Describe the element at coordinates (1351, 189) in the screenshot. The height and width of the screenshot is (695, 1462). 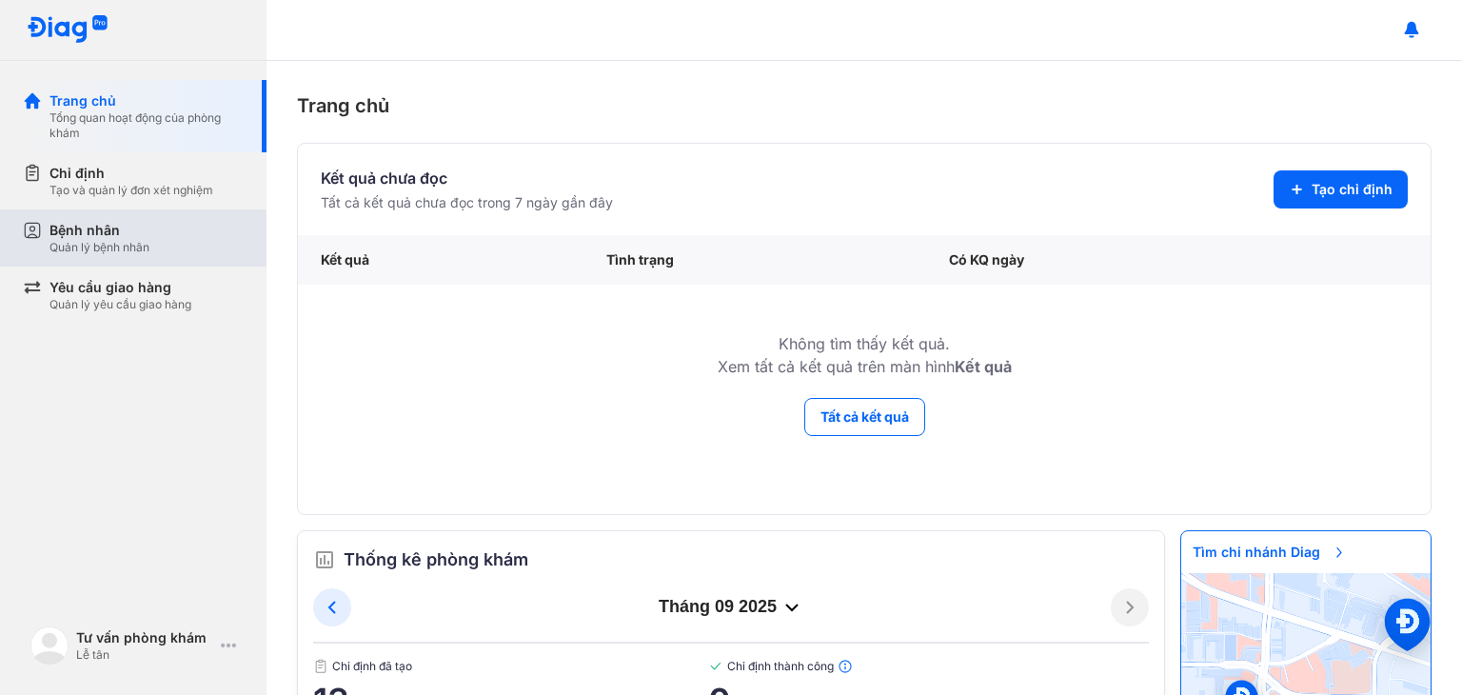
I see `span: Tạo chỉ định` at that location.